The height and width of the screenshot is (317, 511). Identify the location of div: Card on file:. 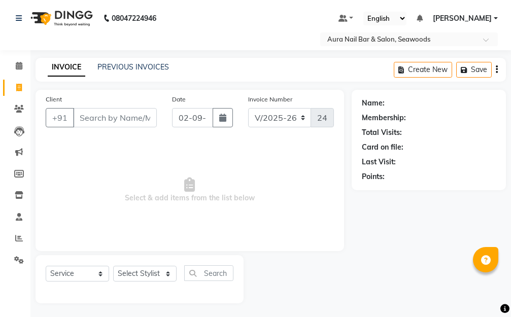
(383, 147).